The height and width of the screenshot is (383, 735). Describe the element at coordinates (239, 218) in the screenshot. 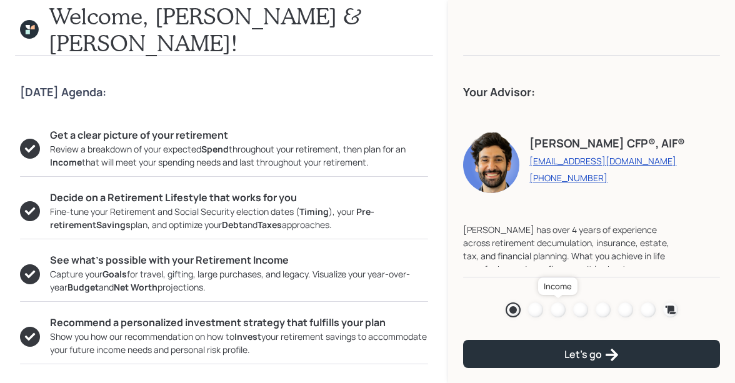

I see `div: Fine-tune your Retirement and Social Security election dates ( ), your plan, and optimize your an...` at that location.